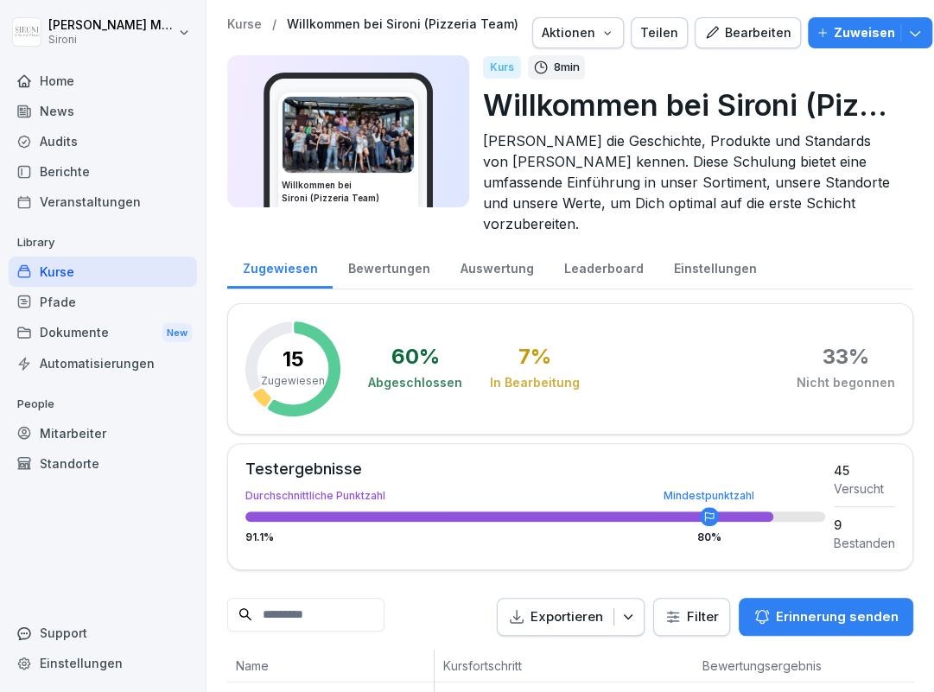 The height and width of the screenshot is (692, 934). I want to click on div: Durchschnittliche Punktzahl, so click(535, 496).